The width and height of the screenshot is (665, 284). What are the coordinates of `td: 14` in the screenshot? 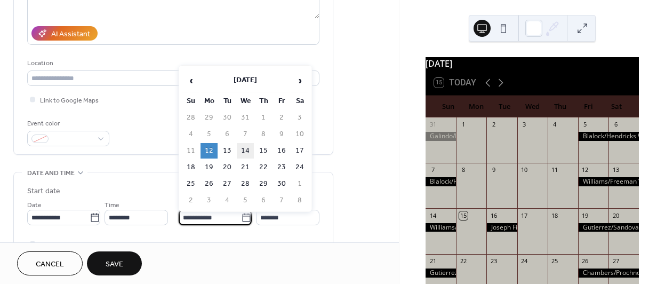 It's located at (245, 150).